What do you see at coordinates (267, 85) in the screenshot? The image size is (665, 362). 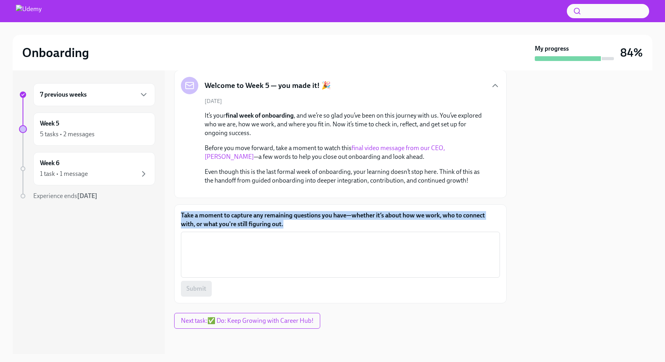 I see `h5: Welcome to Week 5 — you made it! 🎉` at bounding box center [267, 85].